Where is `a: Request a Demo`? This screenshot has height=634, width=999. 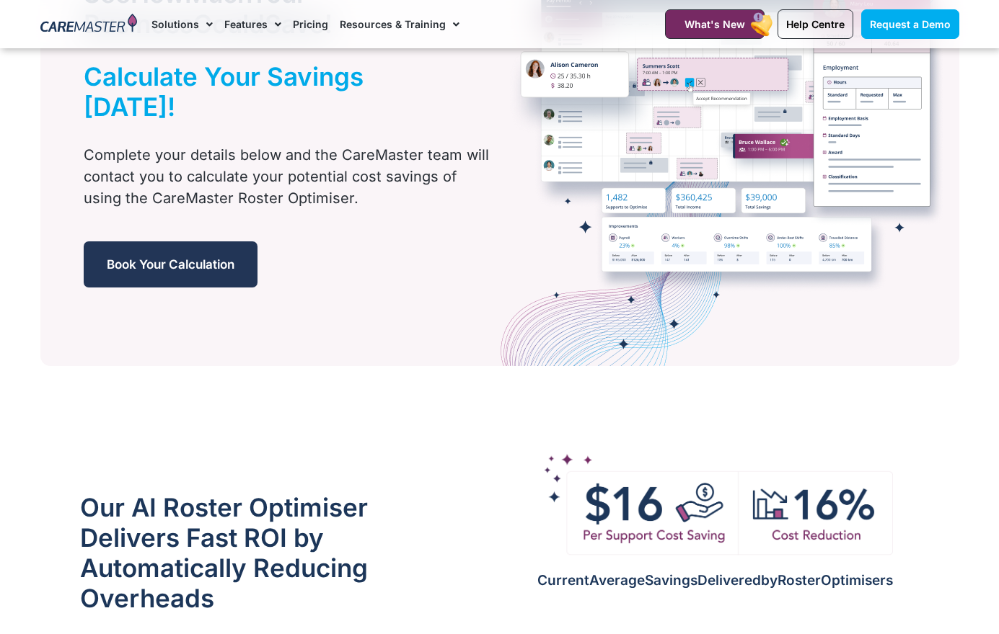
a: Request a Demo is located at coordinates (910, 24).